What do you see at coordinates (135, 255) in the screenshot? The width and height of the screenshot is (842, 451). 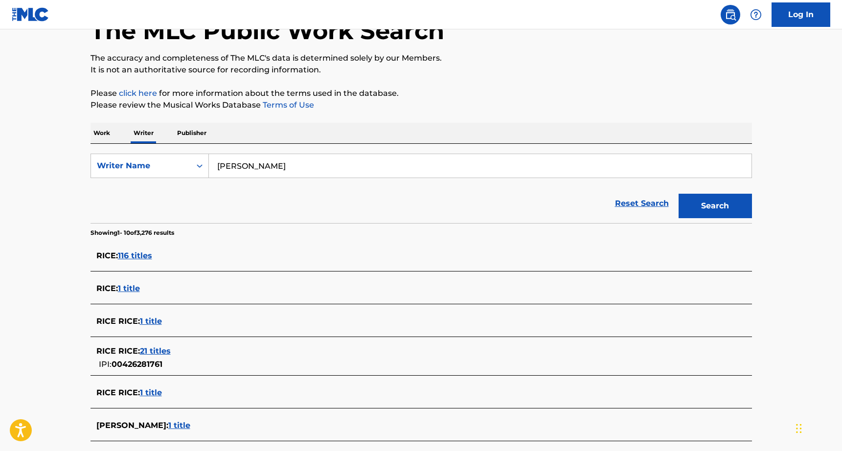 I see `span: 116 titles` at bounding box center [135, 255].